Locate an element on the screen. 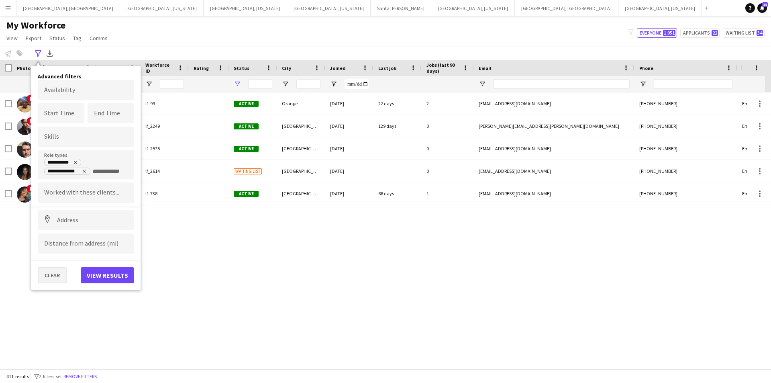 Image resolution: width=771 pixels, height=383 pixels. span: First Name is located at coordinates (69, 68).